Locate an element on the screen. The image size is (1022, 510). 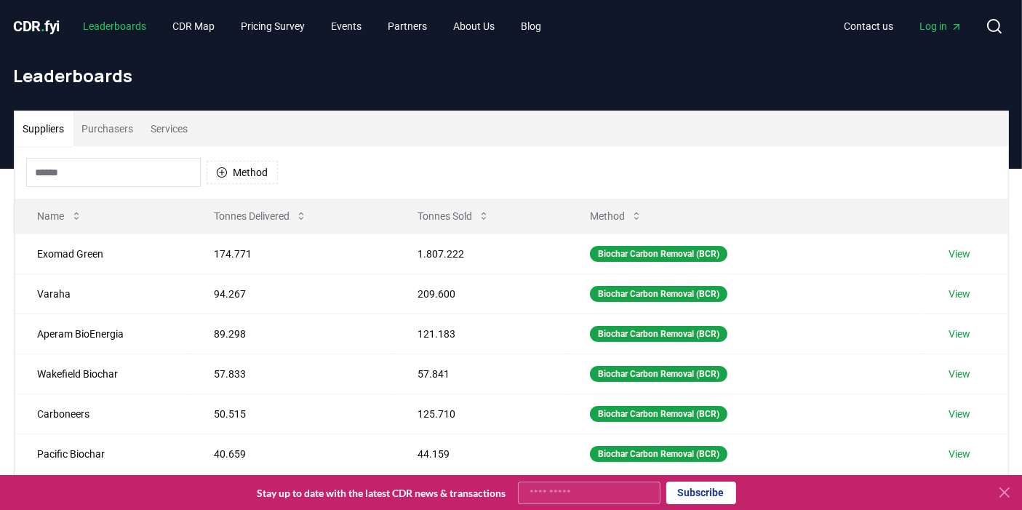
button: Tonnes Delivered is located at coordinates (260, 216).